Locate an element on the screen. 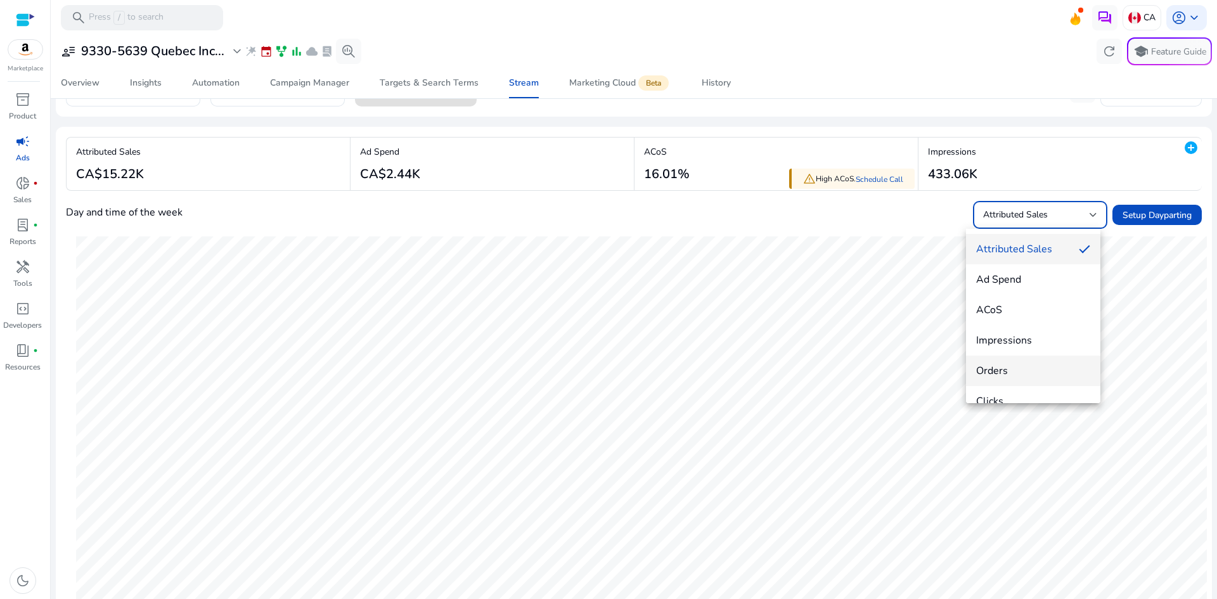  span: Orders is located at coordinates (1033, 371).